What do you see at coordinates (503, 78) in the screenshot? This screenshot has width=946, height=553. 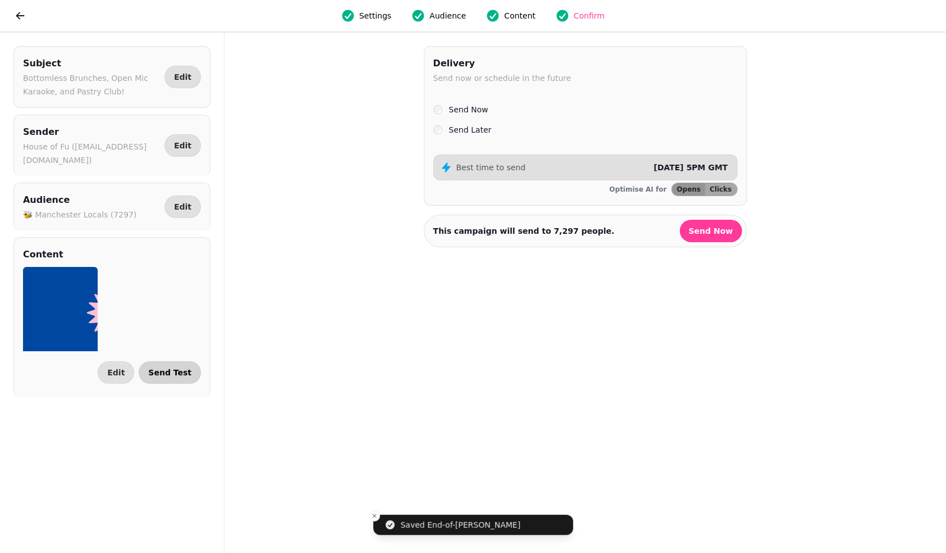 I see `p: Send now or schedule in the future` at bounding box center [503, 78].